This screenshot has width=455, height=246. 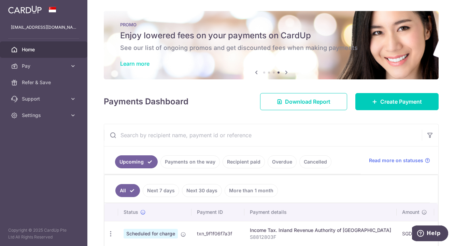 I want to click on td: SGD 797.00, so click(x=416, y=233).